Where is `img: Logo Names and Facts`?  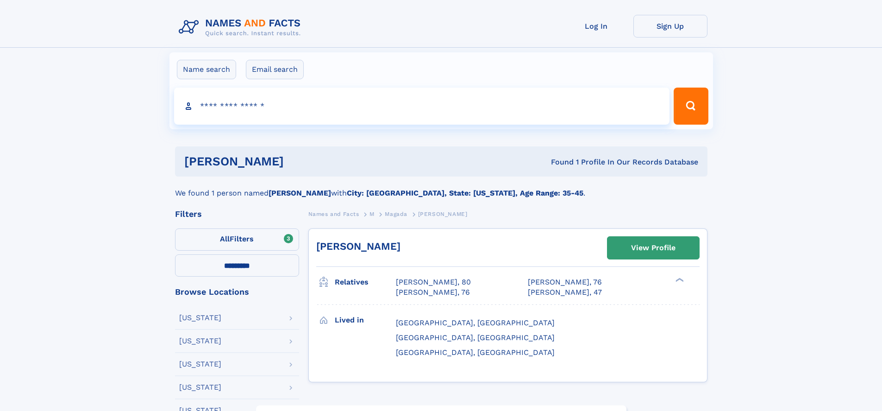
img: Logo Names and Facts is located at coordinates (242, 27).